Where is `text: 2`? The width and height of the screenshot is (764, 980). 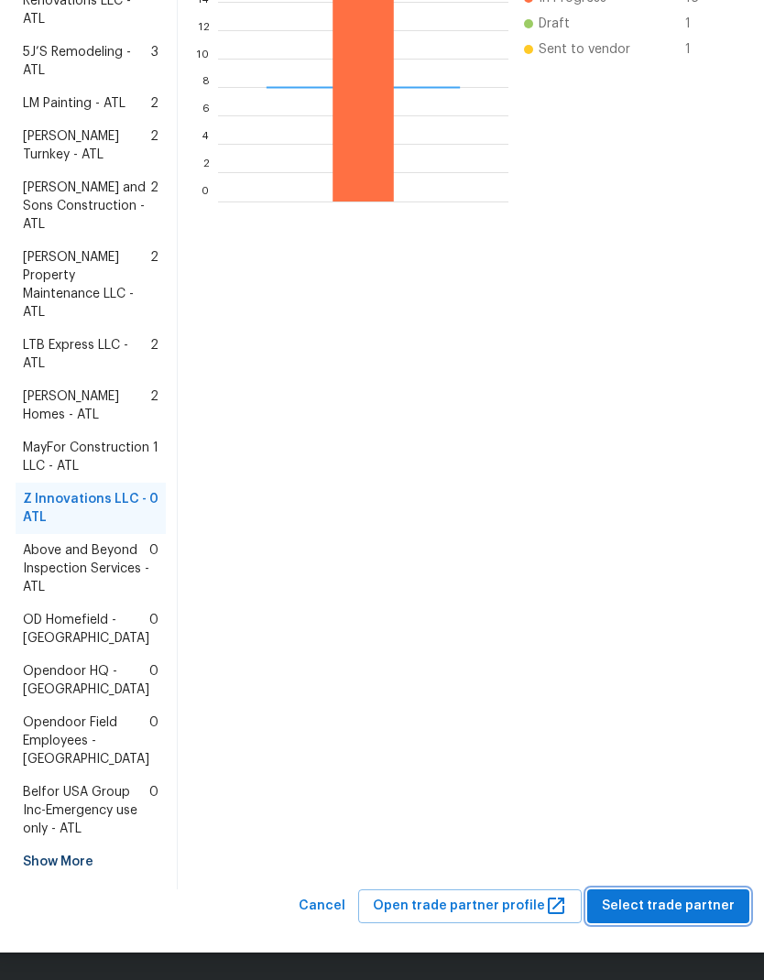 text: 2 is located at coordinates (205, 172).